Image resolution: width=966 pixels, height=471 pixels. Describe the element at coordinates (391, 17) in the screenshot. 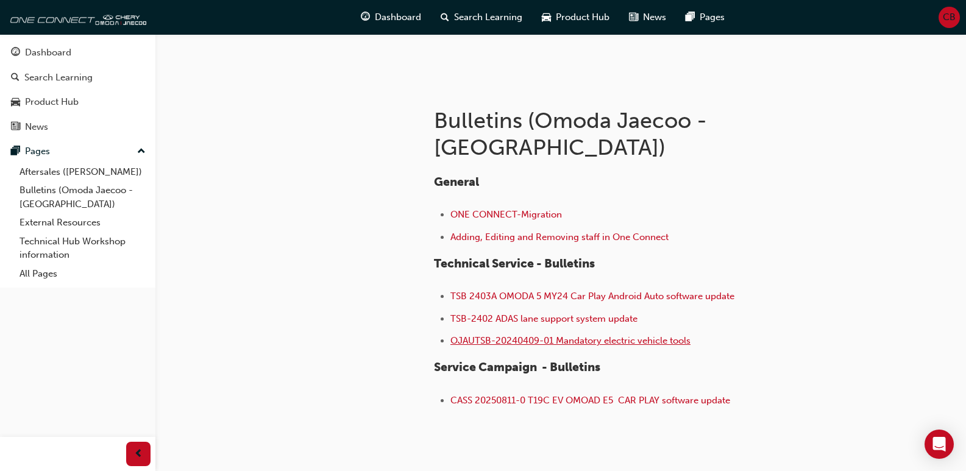

I see `a: guage-iconDashboard` at that location.